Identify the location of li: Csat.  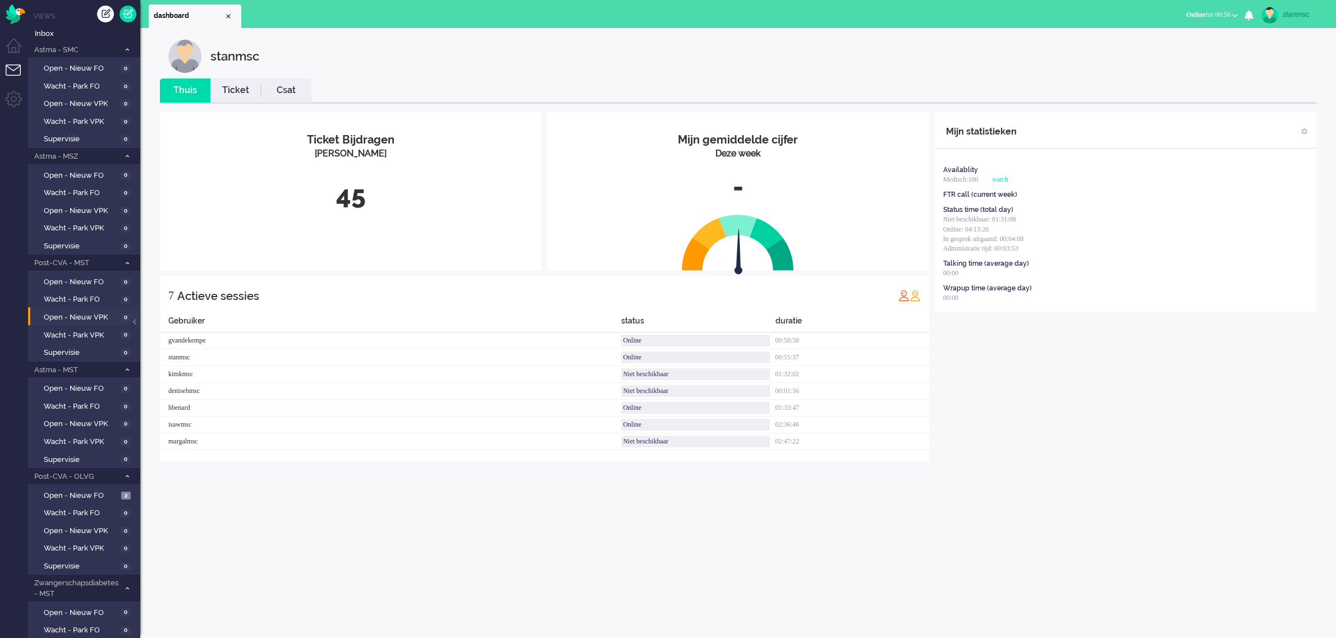
(286, 90).